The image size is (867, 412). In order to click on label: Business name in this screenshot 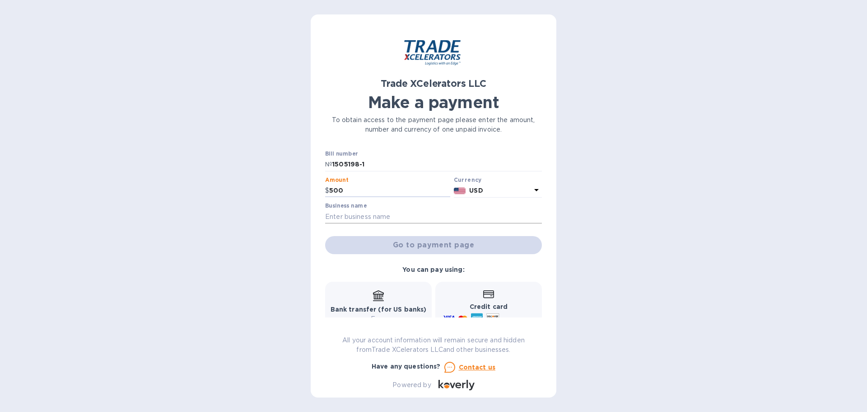, I will do `click(346, 206)`.